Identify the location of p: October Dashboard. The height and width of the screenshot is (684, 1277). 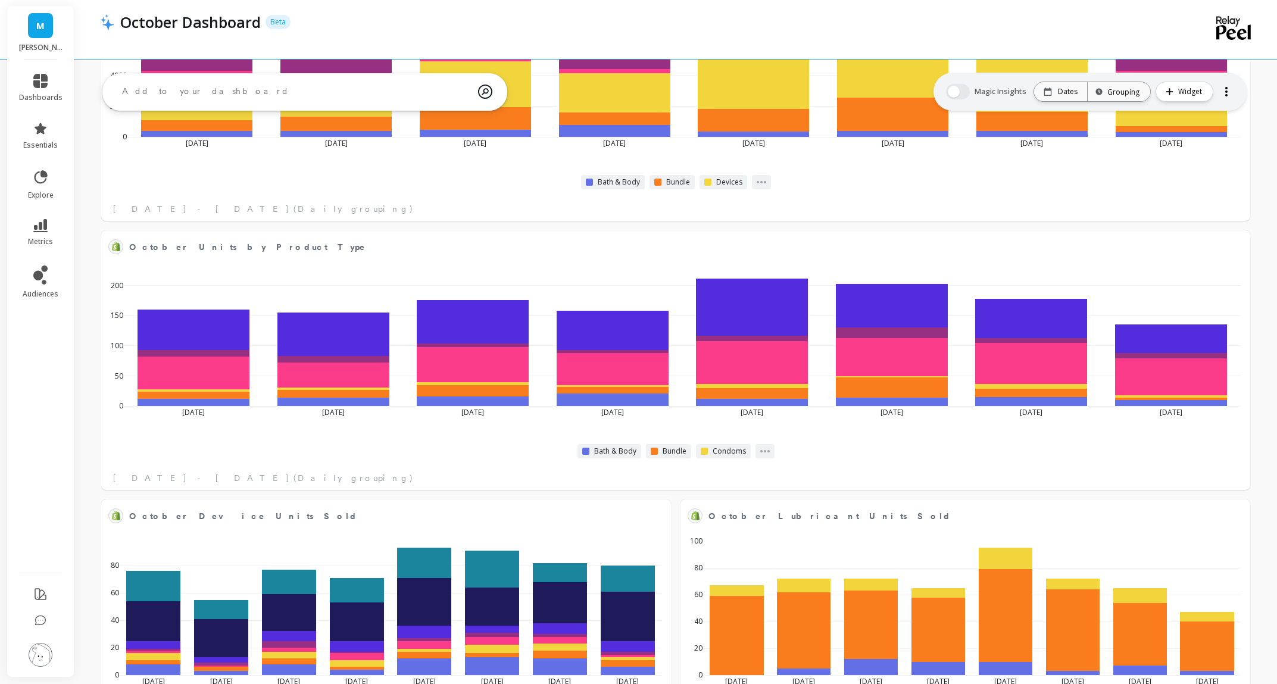
(191, 22).